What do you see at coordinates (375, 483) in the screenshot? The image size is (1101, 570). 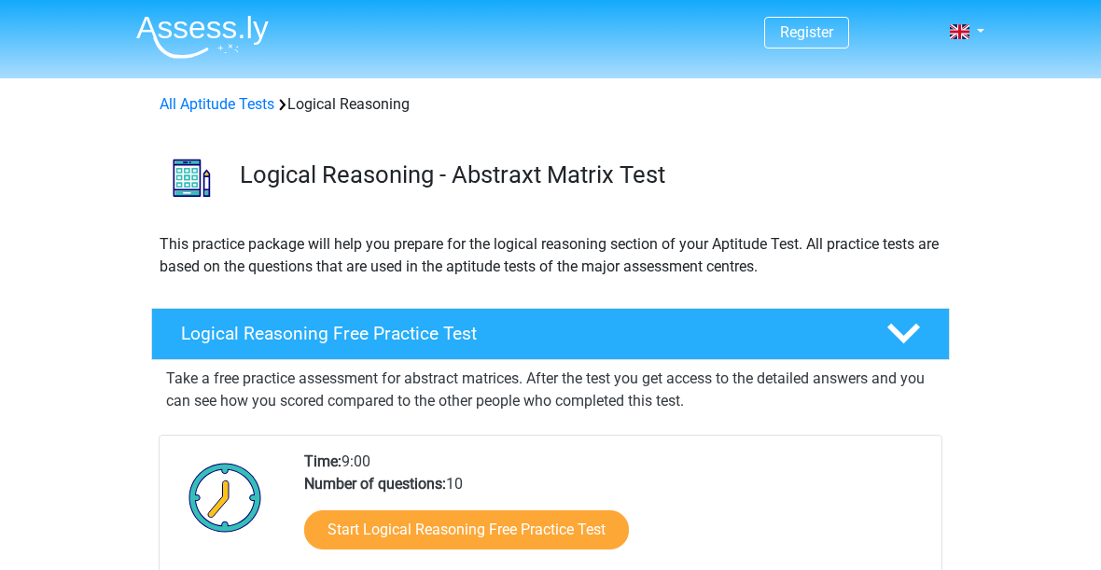 I see `b: Number of questions:` at bounding box center [375, 483].